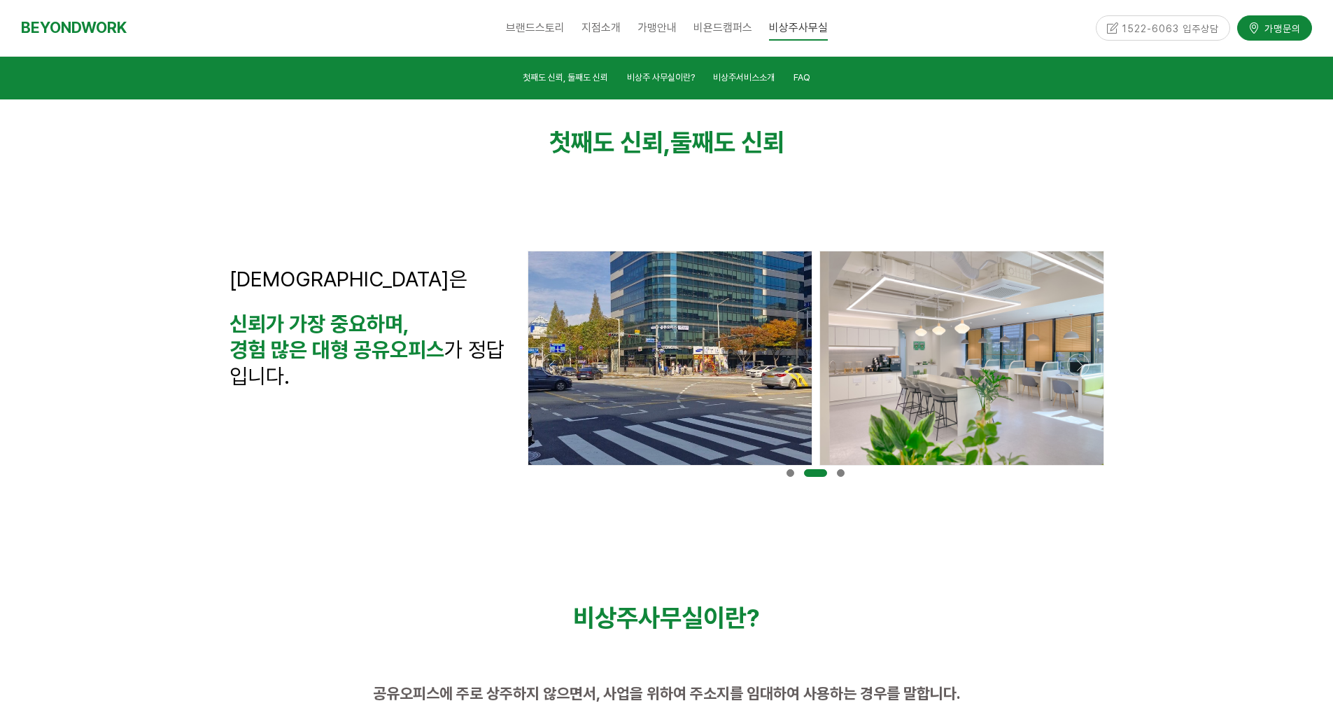 The image size is (1333, 722). I want to click on strong: 첫째도 신뢰,, so click(610, 142).